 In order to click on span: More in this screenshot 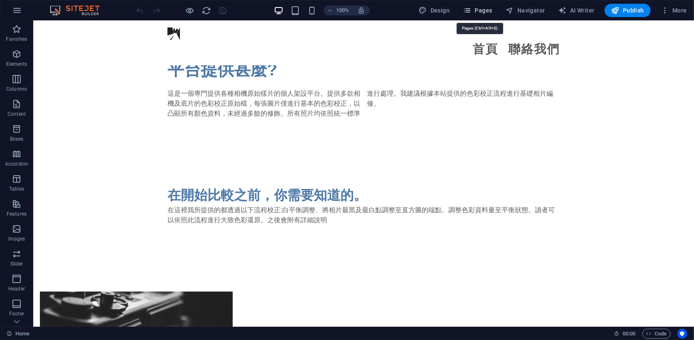, I will do `click(674, 10)`.